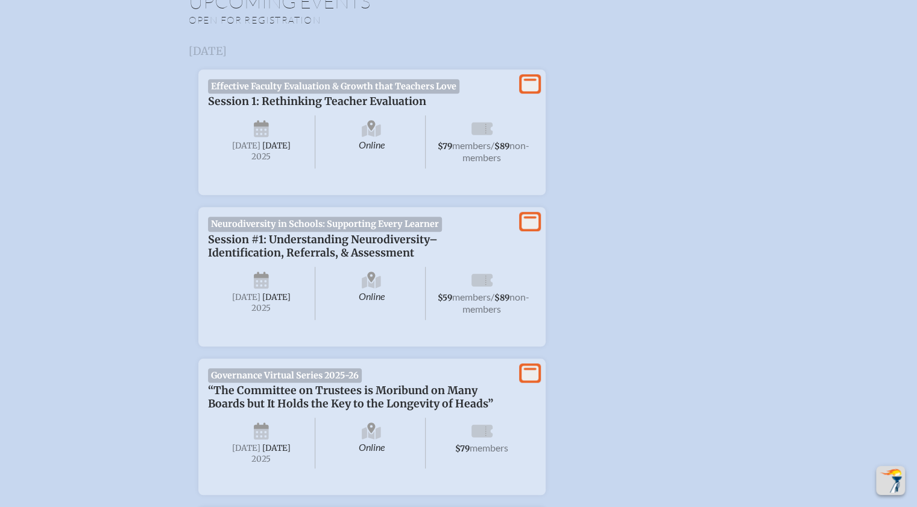 The image size is (917, 507). I want to click on img: To the top, so click(891, 480).